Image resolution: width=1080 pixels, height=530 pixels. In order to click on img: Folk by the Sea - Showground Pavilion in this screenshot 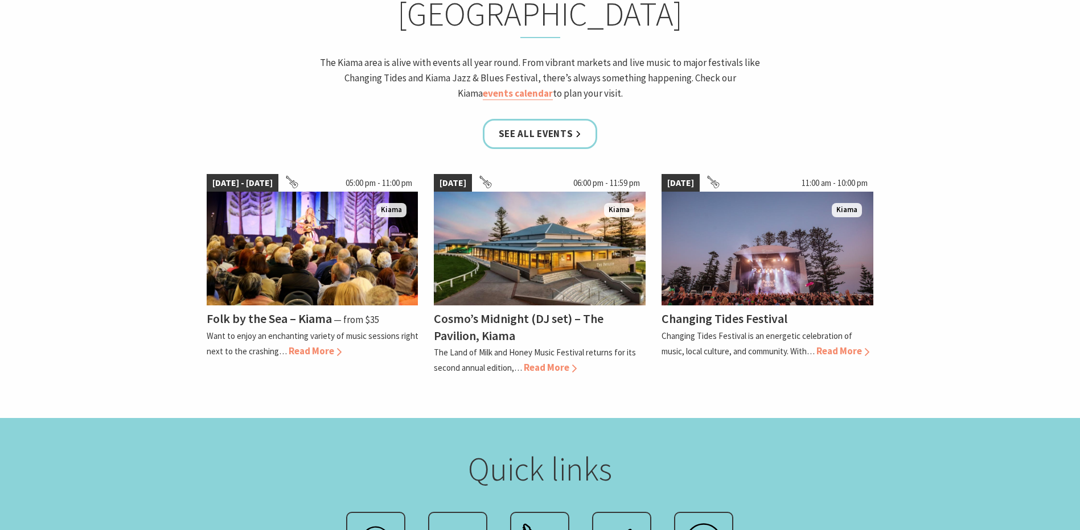, I will do `click(312, 249)`.